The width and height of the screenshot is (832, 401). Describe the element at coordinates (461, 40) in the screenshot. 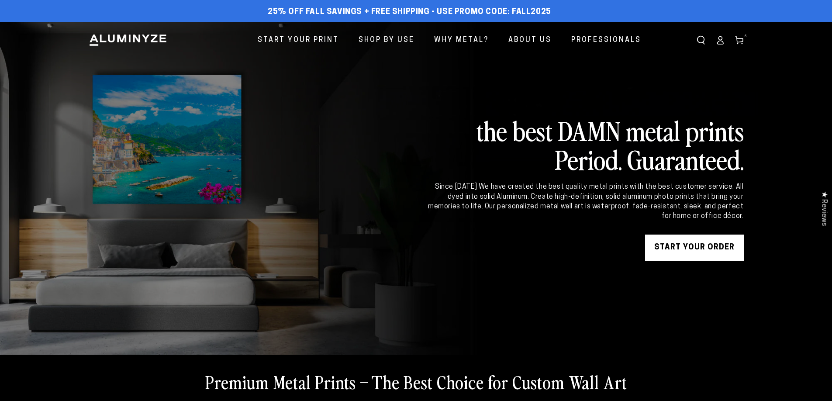

I see `span: Why Metal?` at that location.